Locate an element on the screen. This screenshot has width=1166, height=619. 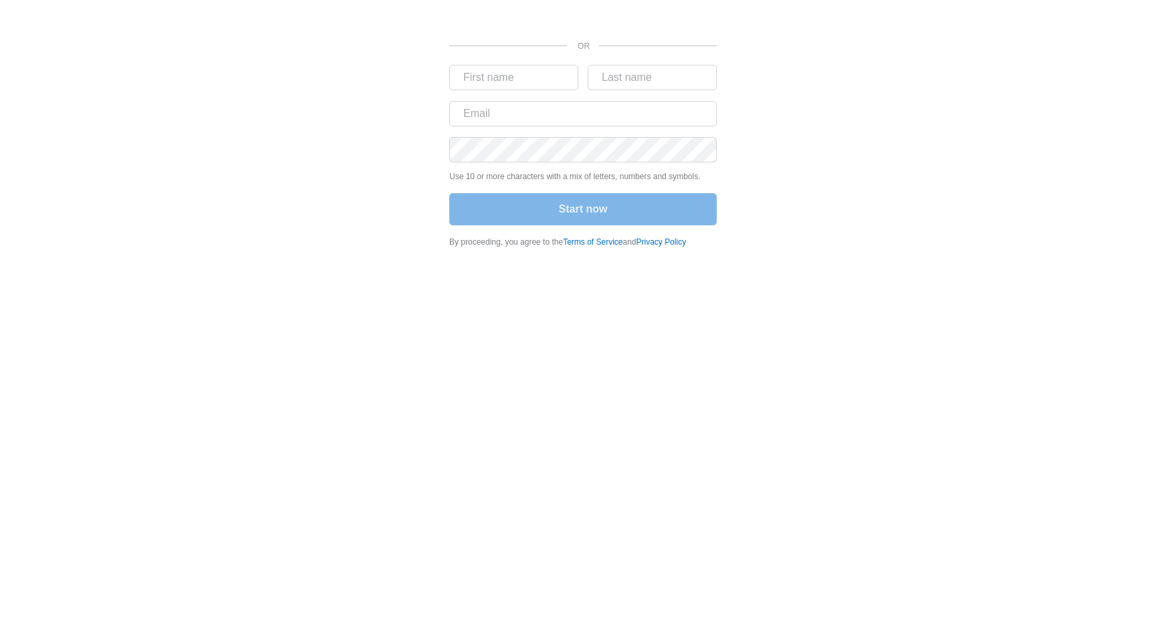
div: By proceeding, you agree to the and is located at coordinates (583, 242).